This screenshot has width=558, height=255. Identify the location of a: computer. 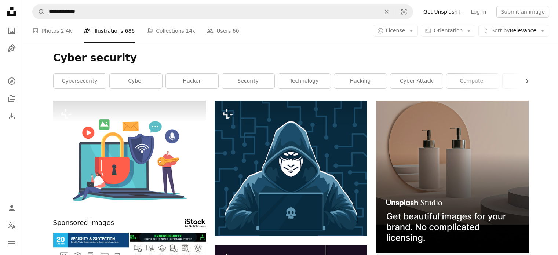
(472, 81).